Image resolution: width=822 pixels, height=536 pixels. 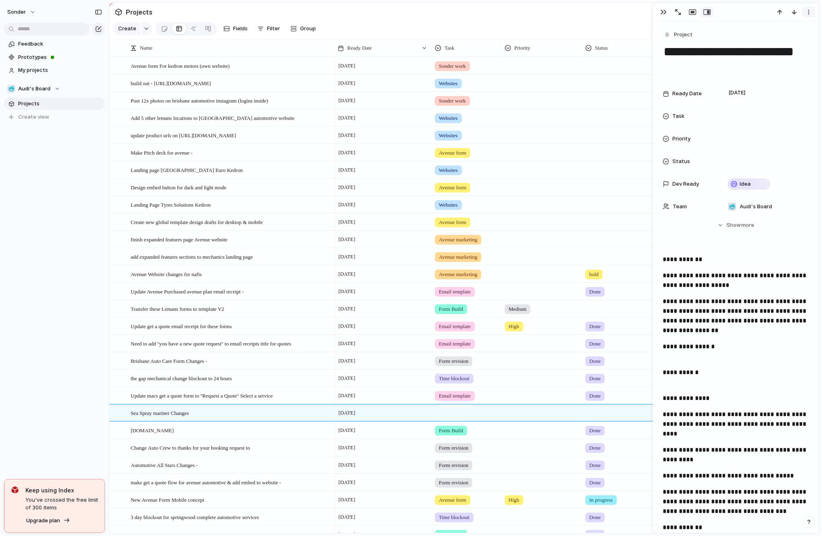 What do you see at coordinates (308, 29) in the screenshot?
I see `span: Group` at bounding box center [308, 29].